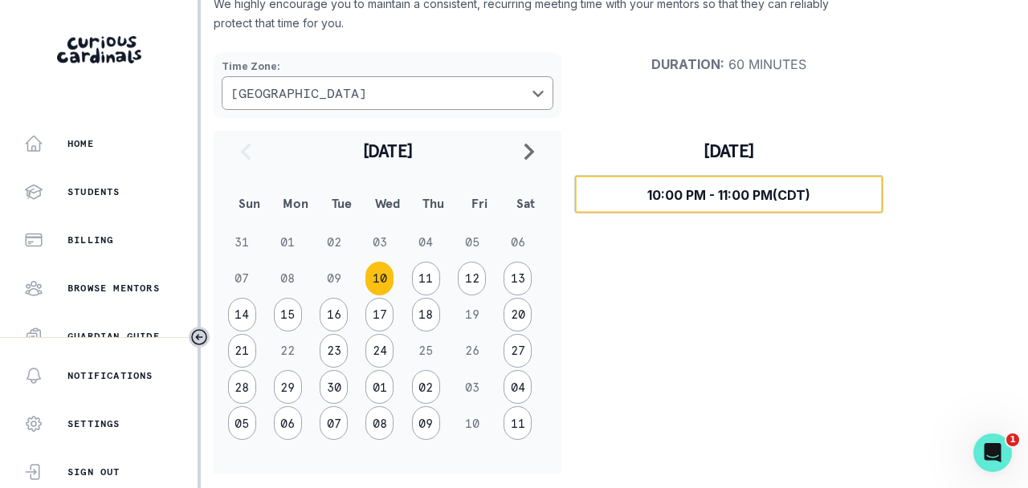  I want to click on p: Students, so click(94, 192).